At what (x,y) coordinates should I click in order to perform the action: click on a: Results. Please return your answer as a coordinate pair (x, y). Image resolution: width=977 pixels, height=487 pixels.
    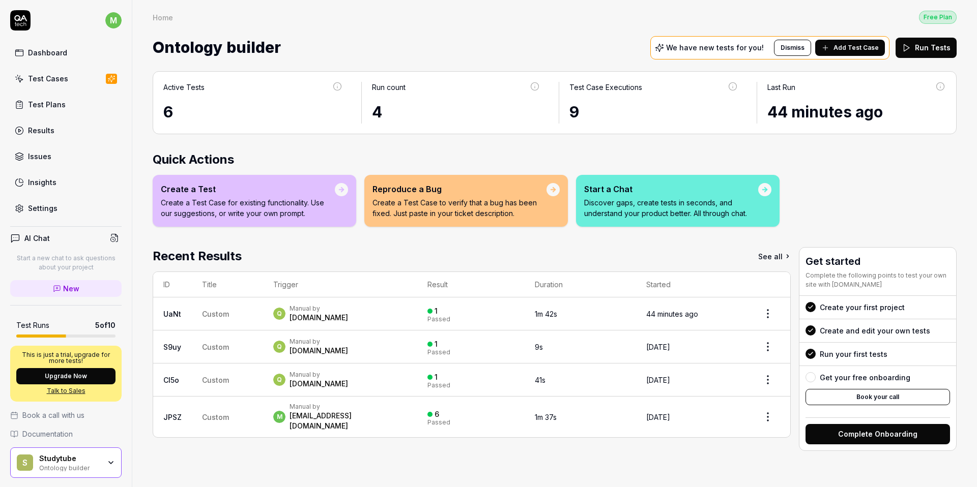
    Looking at the image, I should click on (66, 130).